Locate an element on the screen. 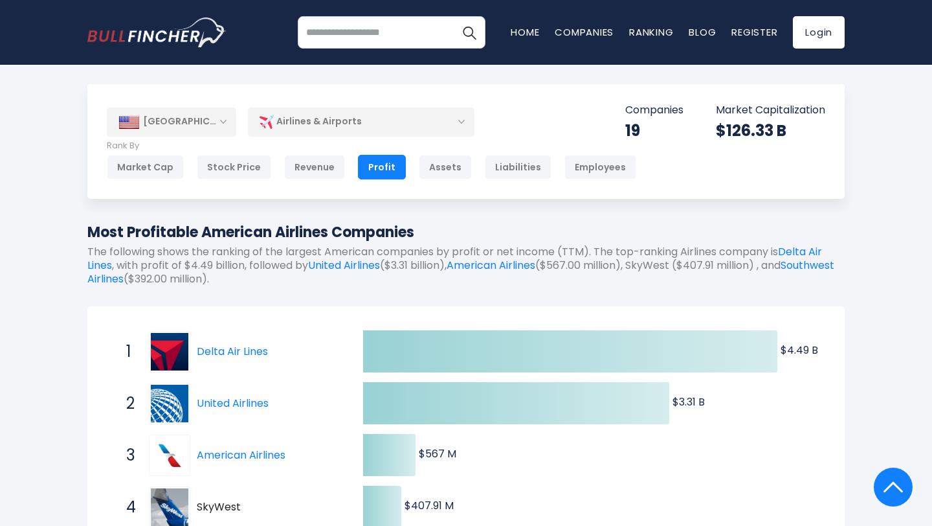  div: Stock Price is located at coordinates (234, 167).